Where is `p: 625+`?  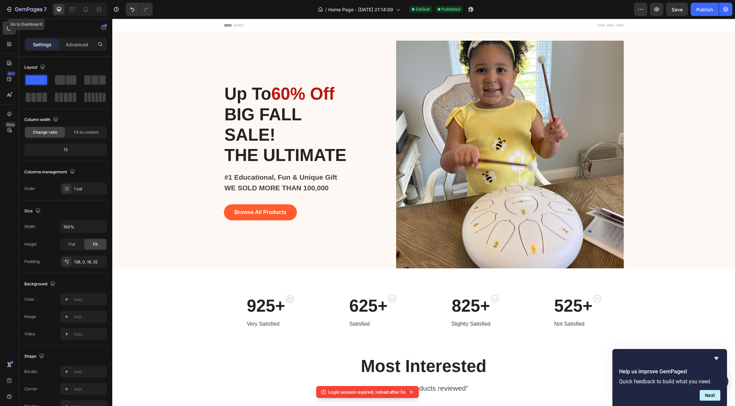 p: 625+ is located at coordinates (256, 287).